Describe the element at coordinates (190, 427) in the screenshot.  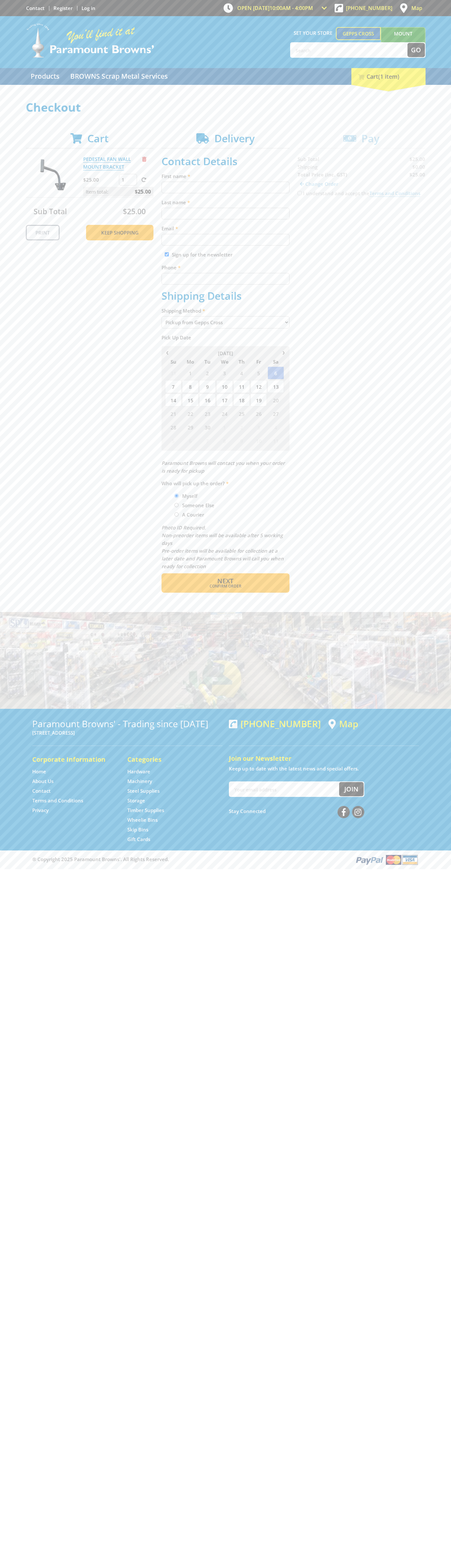
I see `span: 29` at that location.